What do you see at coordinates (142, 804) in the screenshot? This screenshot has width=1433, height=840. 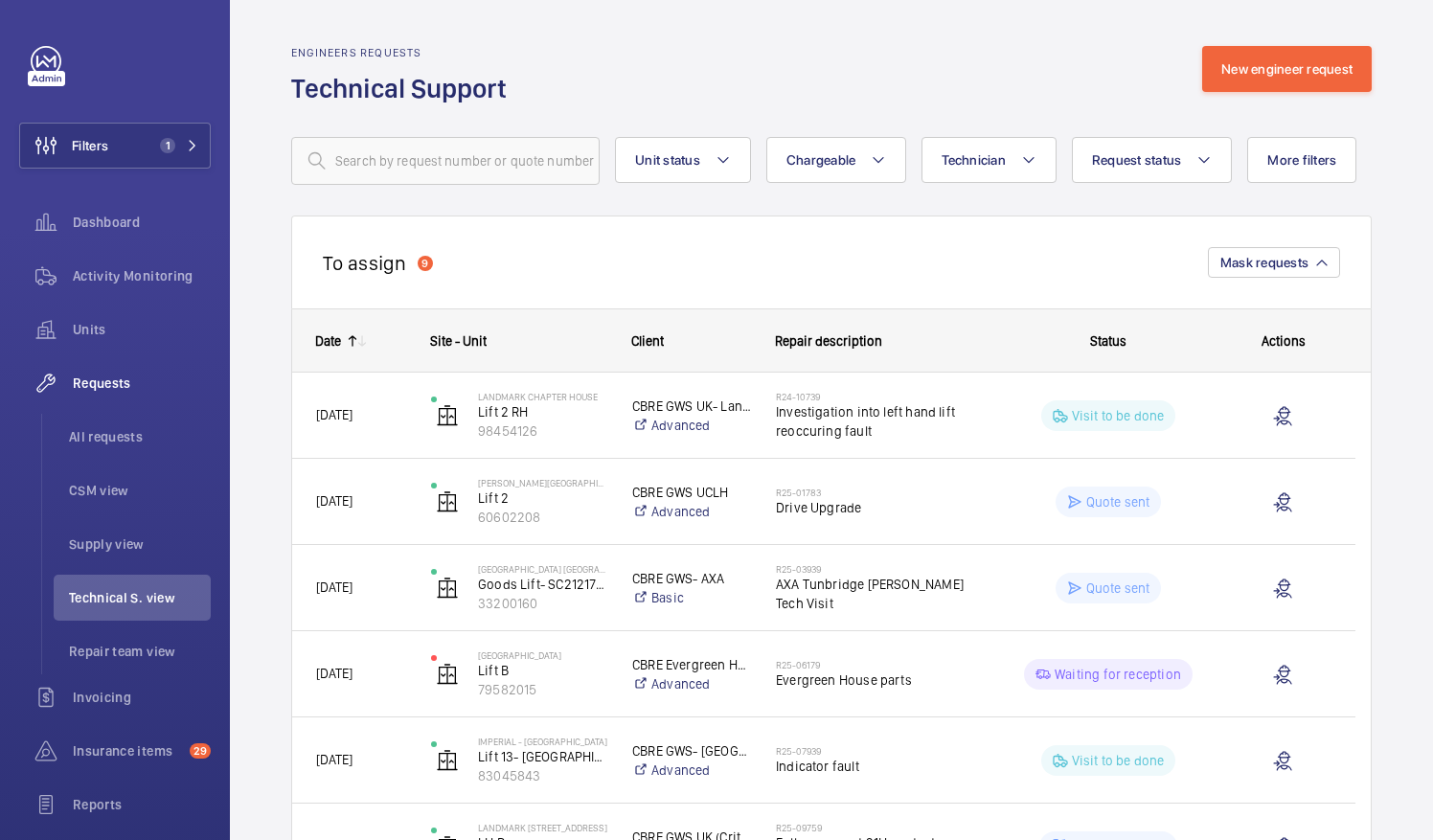 I see `span: Reports` at bounding box center [142, 804].